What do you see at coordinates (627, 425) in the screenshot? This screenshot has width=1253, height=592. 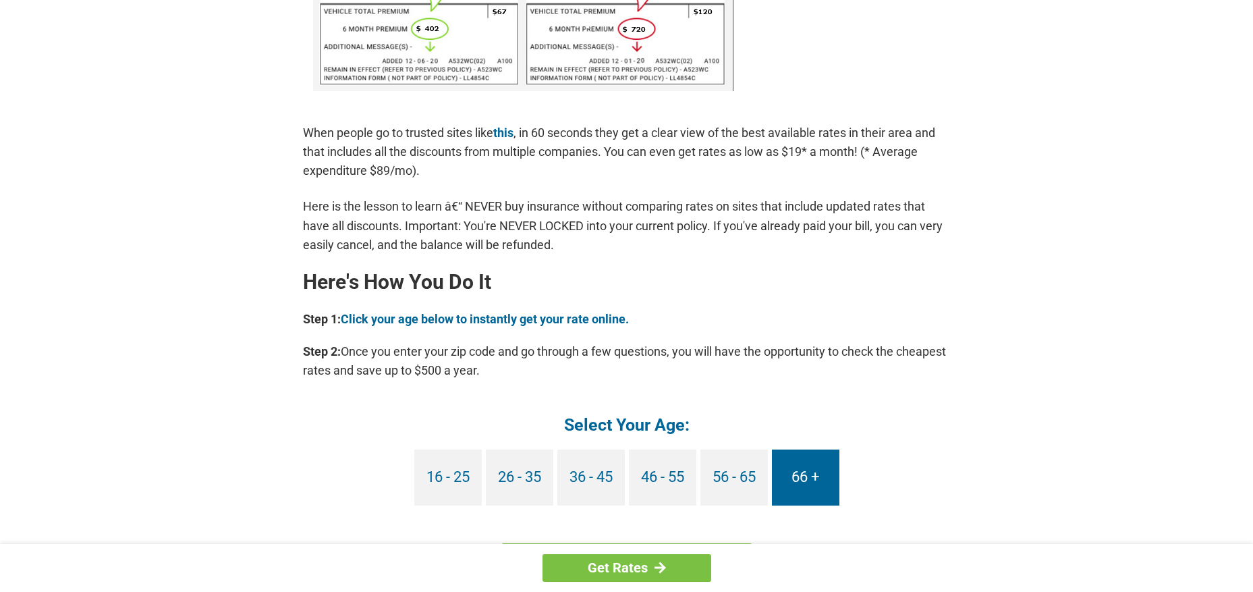 I see `h4: Select Your Age:` at bounding box center [627, 425].